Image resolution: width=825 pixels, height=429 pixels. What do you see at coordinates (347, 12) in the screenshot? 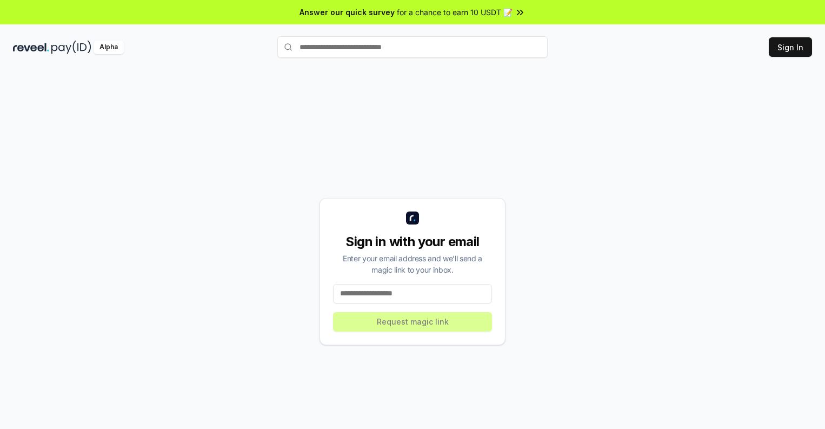
I see `span: Answer our quick survey` at bounding box center [347, 12].